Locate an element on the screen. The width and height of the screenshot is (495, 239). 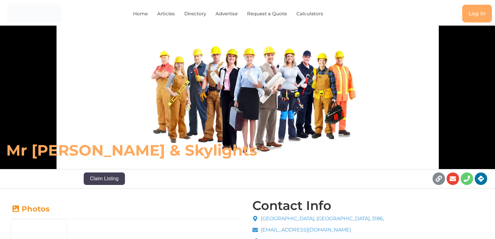
h4: Contact Info is located at coordinates (292, 205).